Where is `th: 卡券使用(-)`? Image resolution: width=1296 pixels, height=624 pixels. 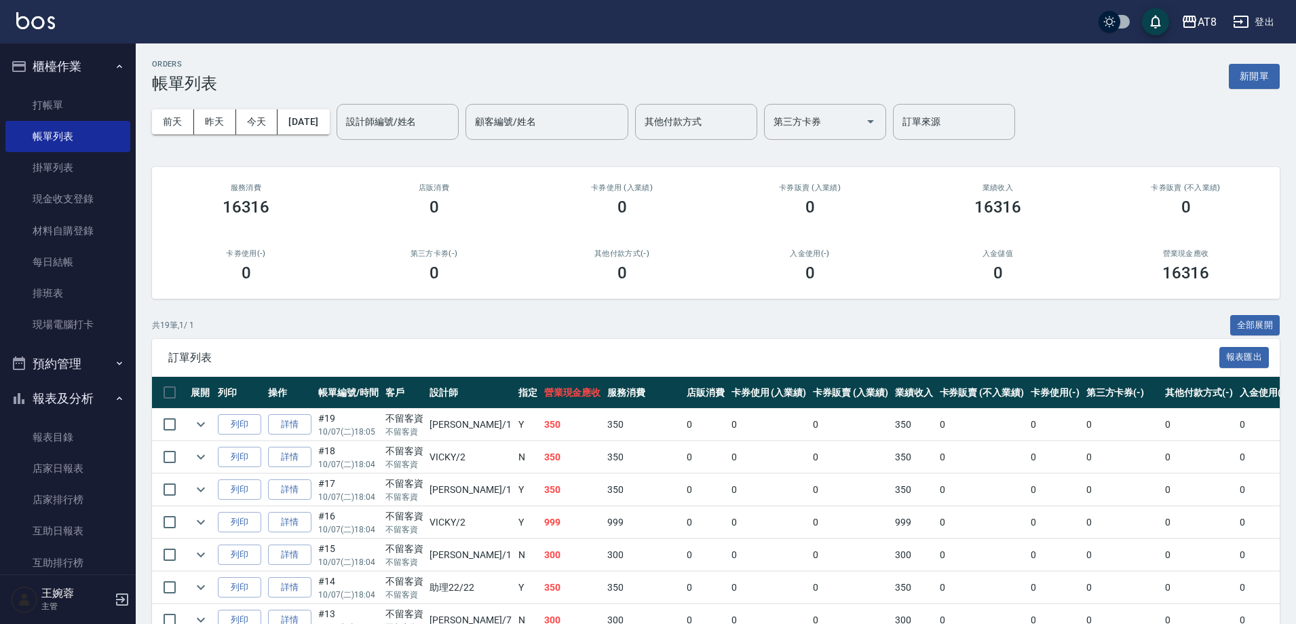
th: 卡券使用(-) is located at coordinates (1055, 392).